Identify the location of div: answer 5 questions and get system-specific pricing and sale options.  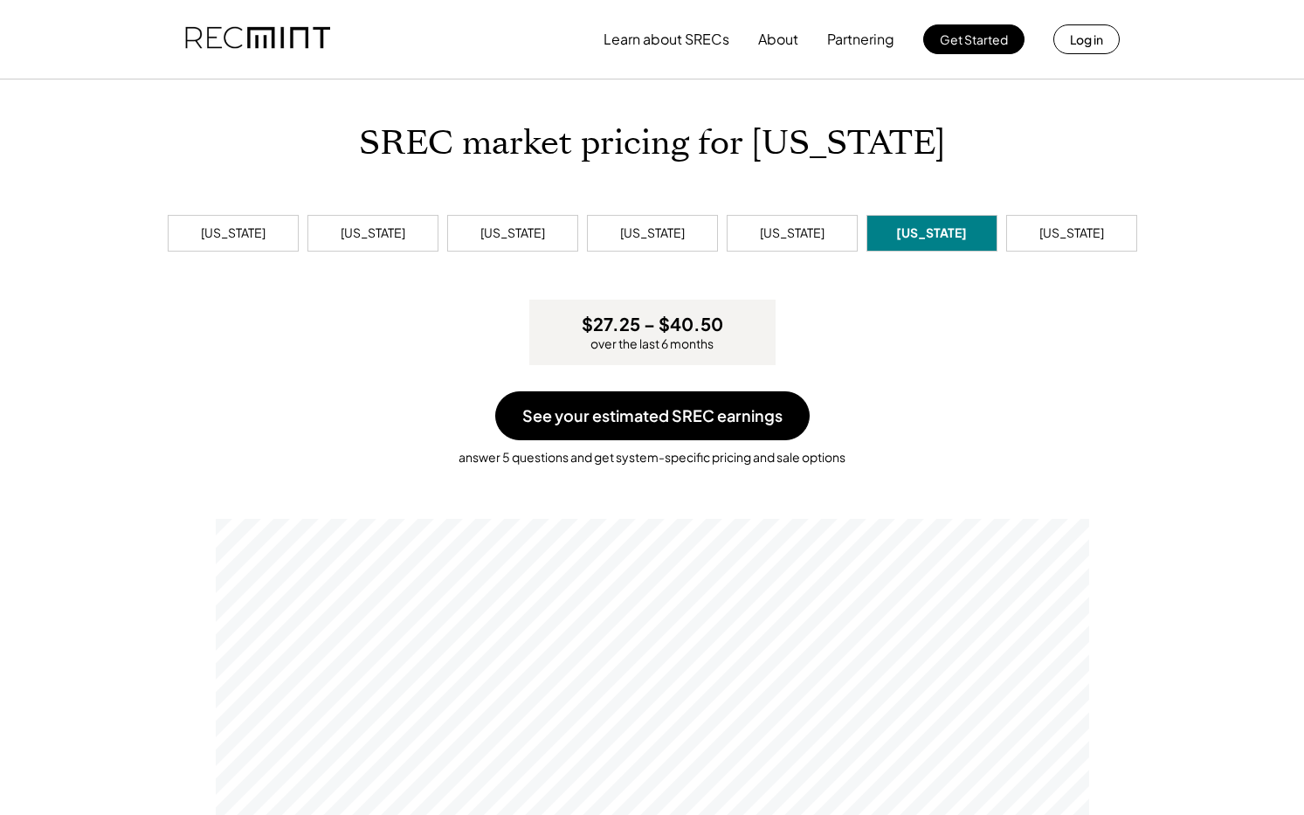
(652, 453).